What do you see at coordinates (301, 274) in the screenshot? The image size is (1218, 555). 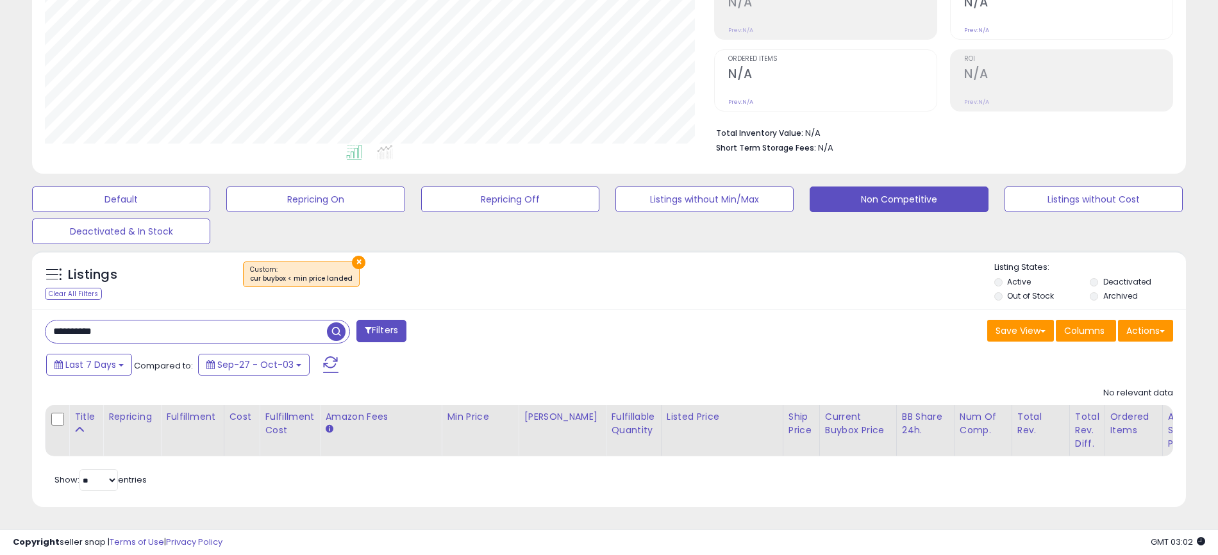 I see `span: Custom:` at bounding box center [301, 274].